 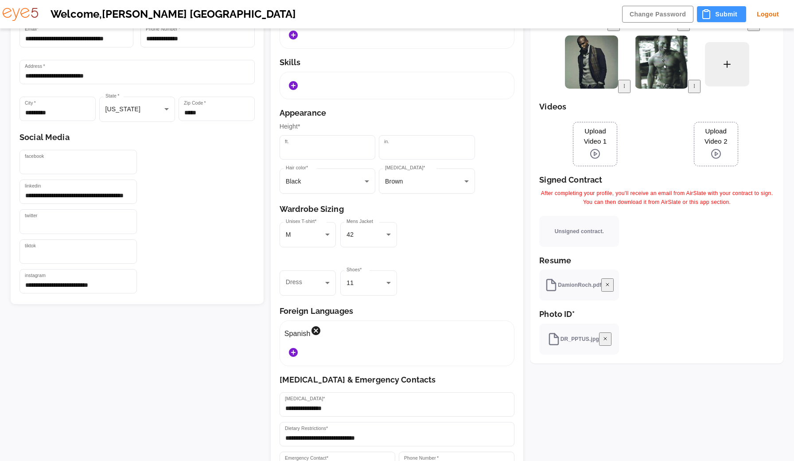 I want to click on label: Email*, so click(x=31, y=29).